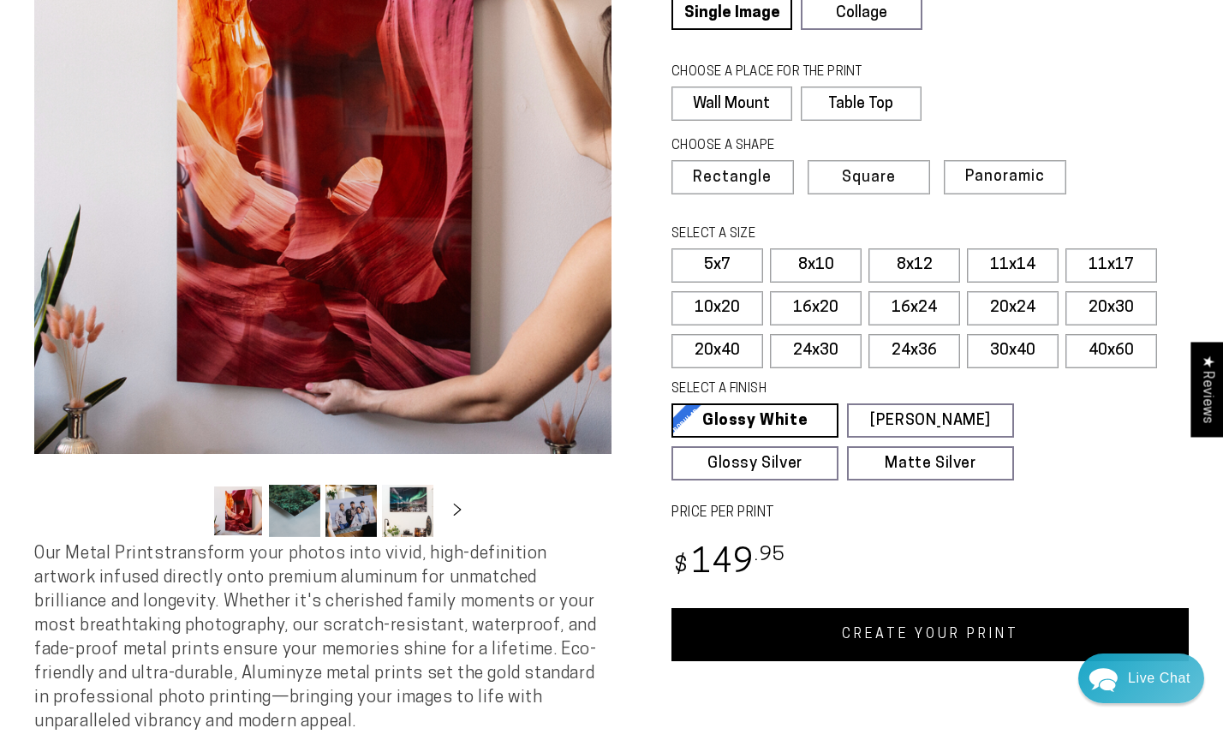 The width and height of the screenshot is (1223, 746). I want to click on bdi: 149, so click(728, 564).